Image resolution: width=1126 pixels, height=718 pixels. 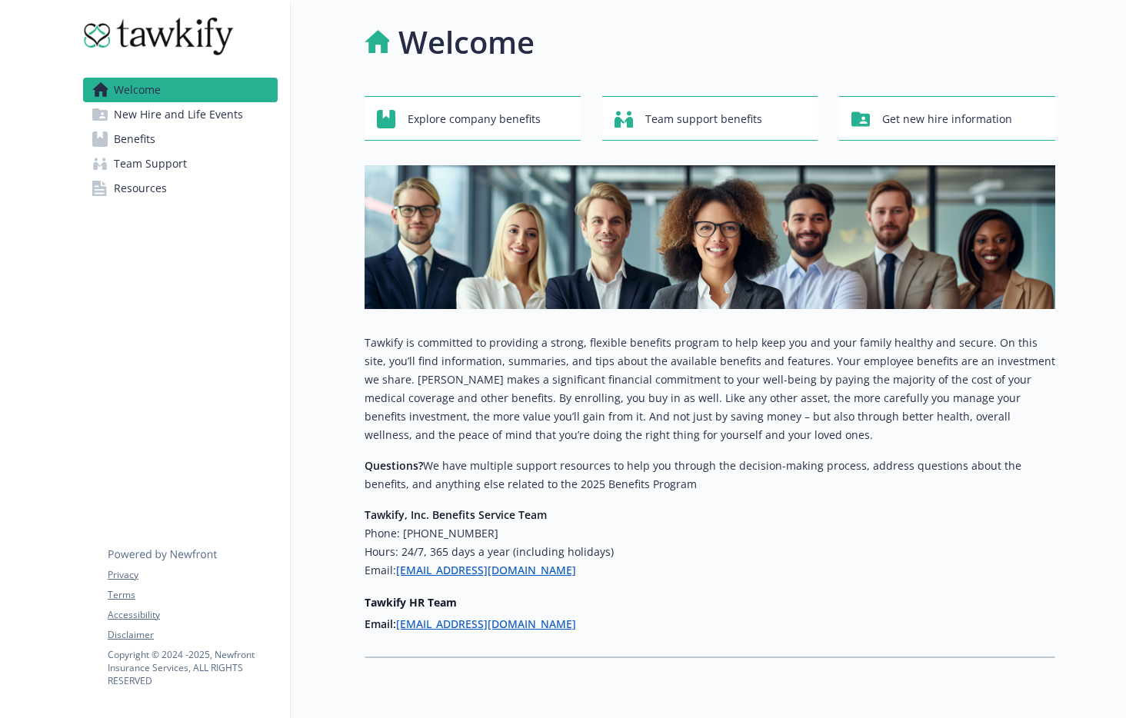 What do you see at coordinates (710, 625) in the screenshot?
I see `h4: Email:` at bounding box center [710, 625].